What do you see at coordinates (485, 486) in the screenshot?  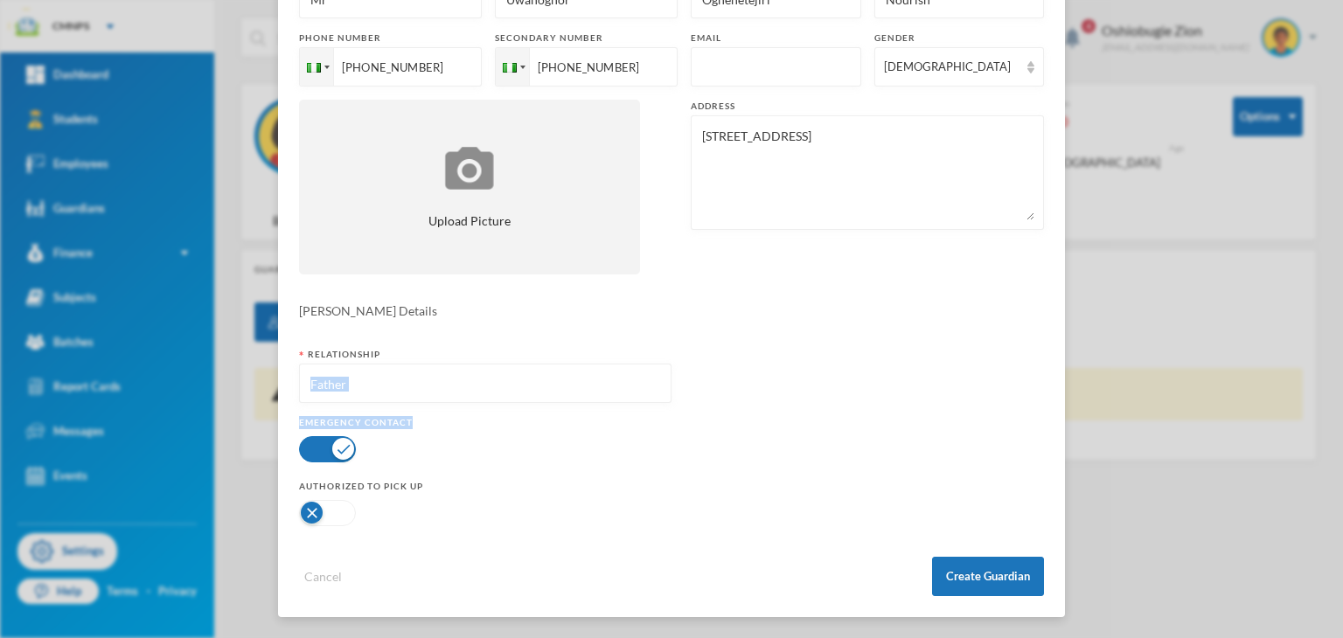 I see `div: Authorized to pick up` at bounding box center [485, 486].